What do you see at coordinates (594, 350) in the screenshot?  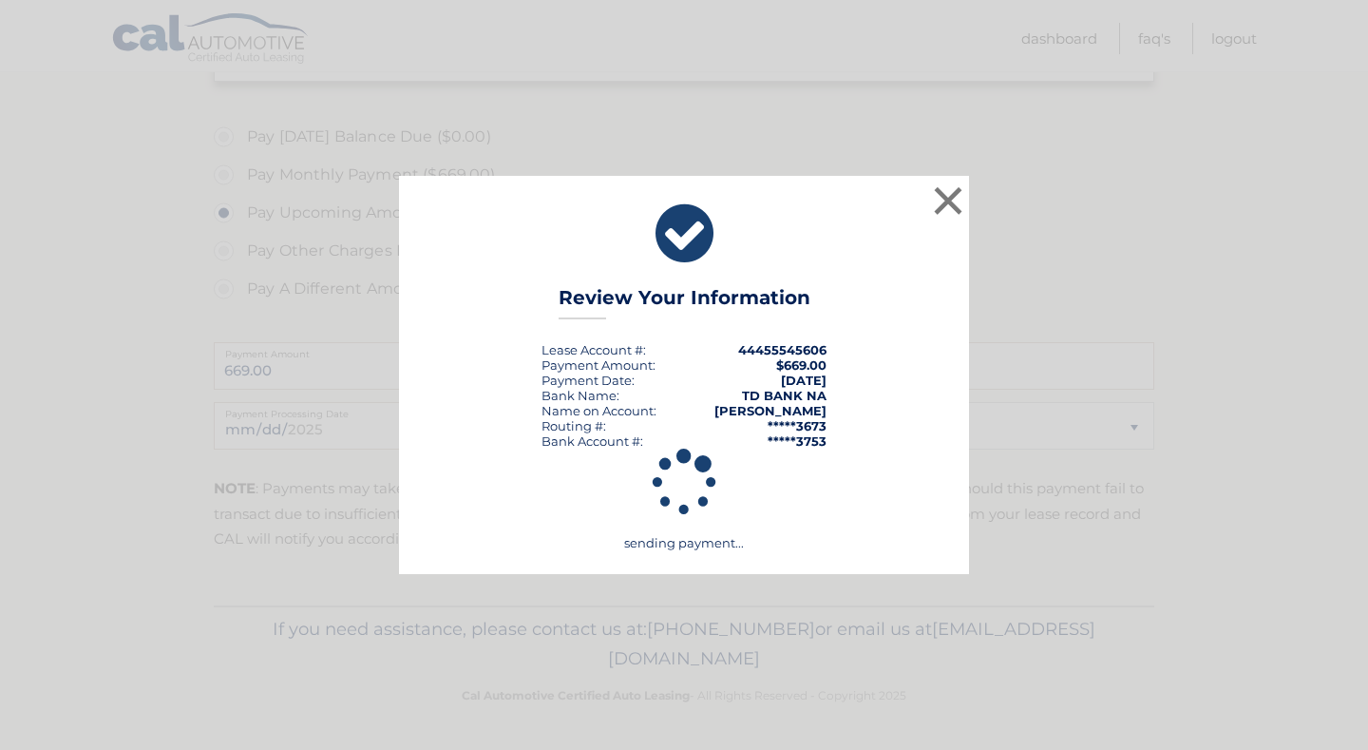 I see `div: Lease Account #:` at bounding box center [594, 350].